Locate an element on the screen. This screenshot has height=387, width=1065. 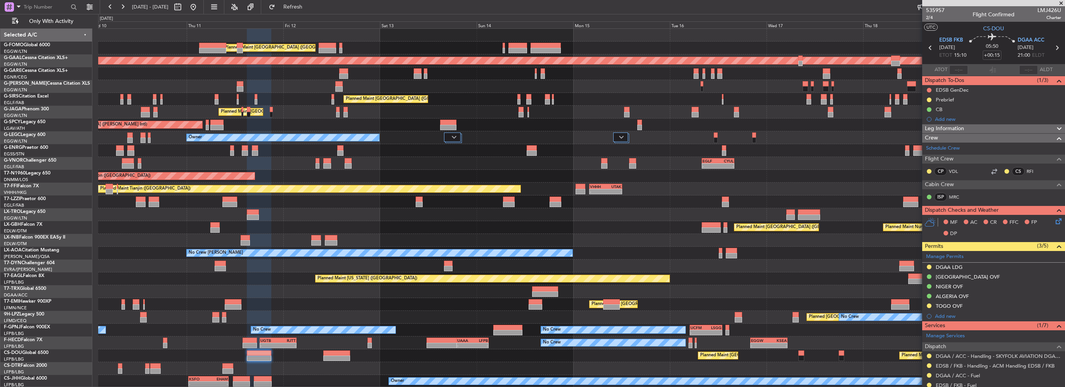
span: Refresh is located at coordinates (293, 7).